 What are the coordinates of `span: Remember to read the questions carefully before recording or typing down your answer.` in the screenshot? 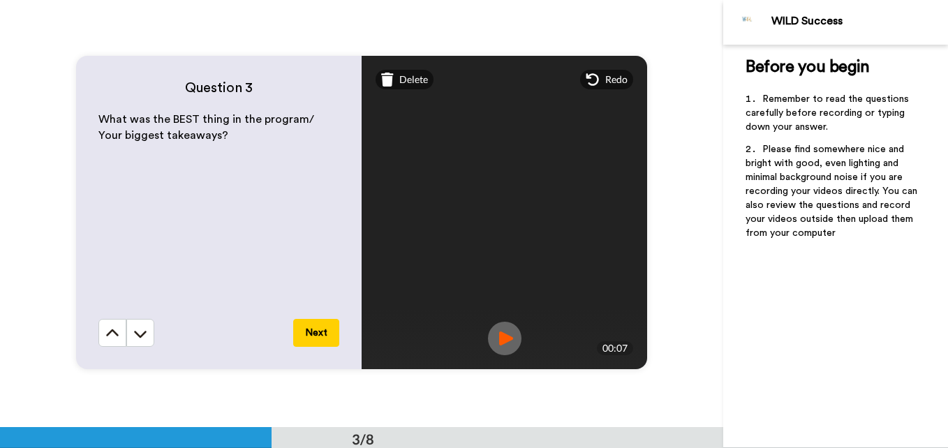 It's located at (828, 113).